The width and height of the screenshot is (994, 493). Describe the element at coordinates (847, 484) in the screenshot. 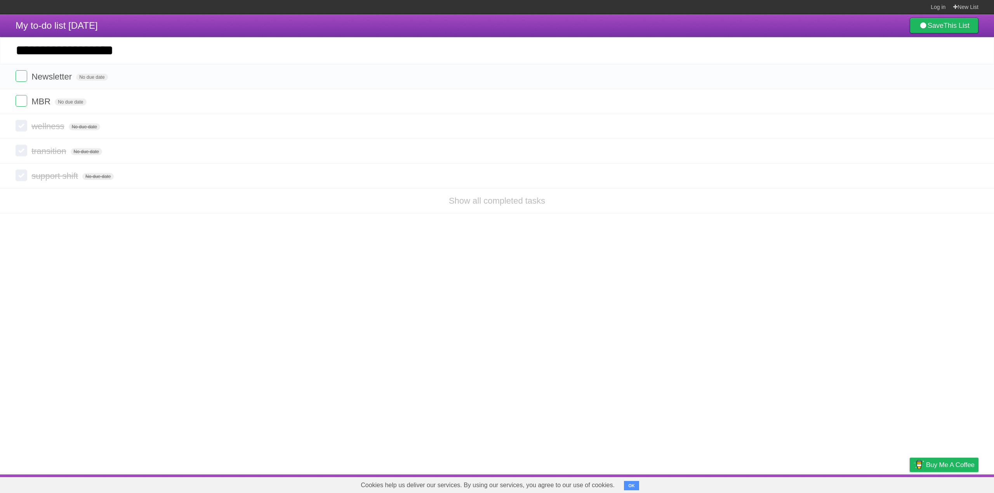

I see `a: Developers` at that location.